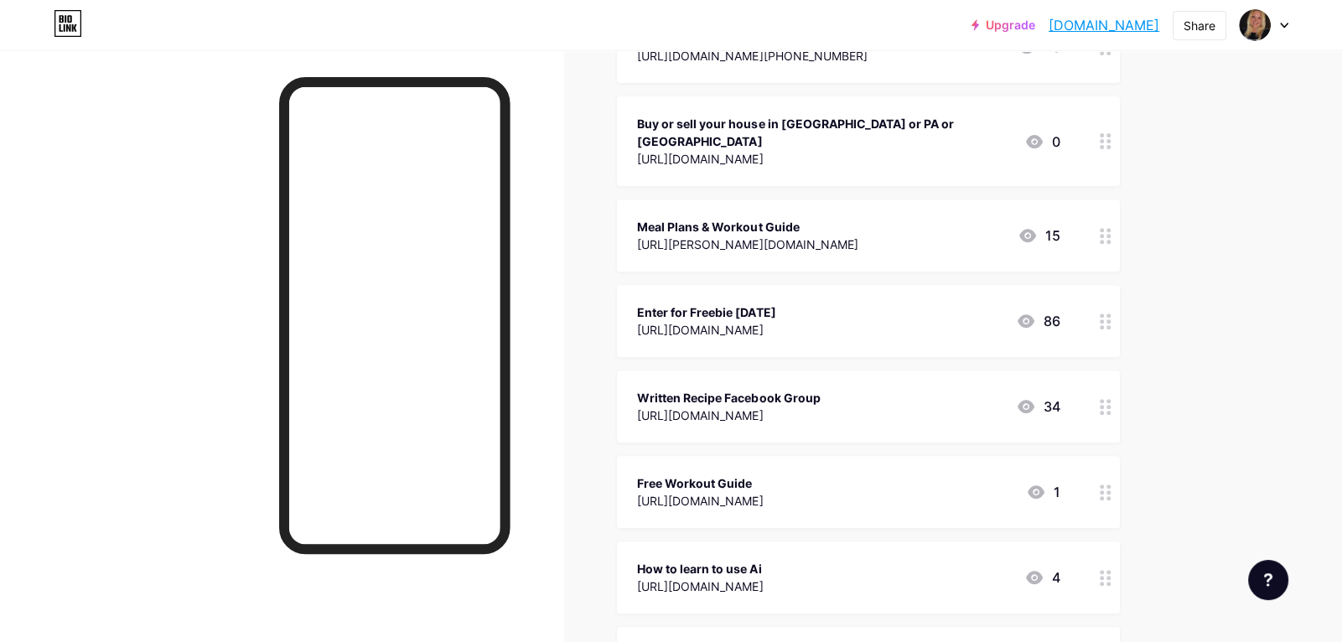  What do you see at coordinates (700, 483) in the screenshot?
I see `div: Free Workout Guide` at bounding box center [700, 483].